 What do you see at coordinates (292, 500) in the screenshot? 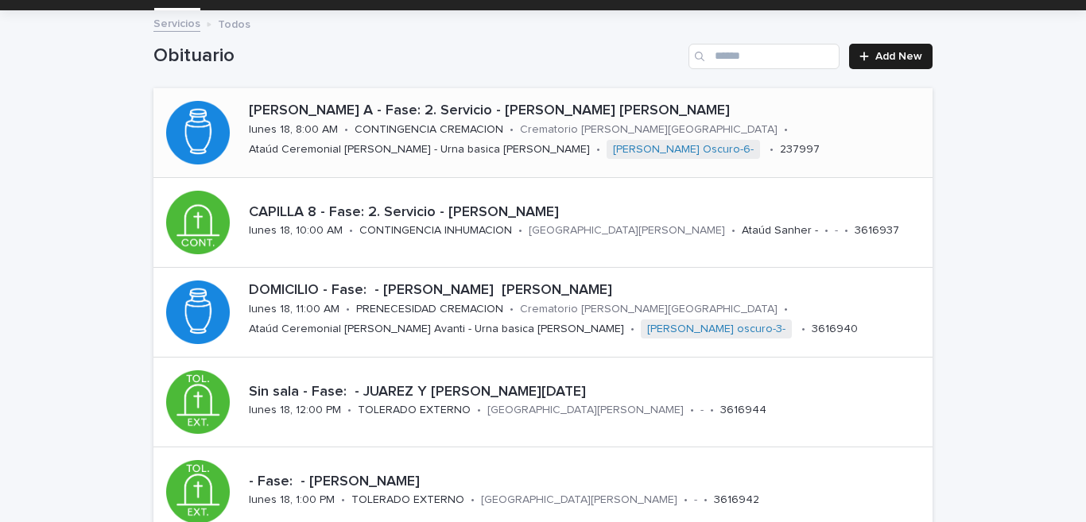
I see `p: lunes 18, 1:00 PM` at bounding box center [292, 500].